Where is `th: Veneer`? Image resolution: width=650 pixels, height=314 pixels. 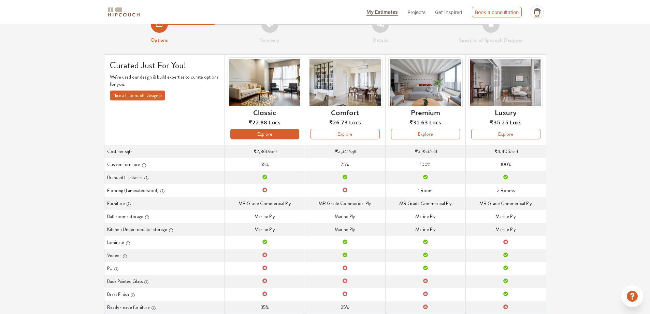 th: Veneer is located at coordinates (164, 255).